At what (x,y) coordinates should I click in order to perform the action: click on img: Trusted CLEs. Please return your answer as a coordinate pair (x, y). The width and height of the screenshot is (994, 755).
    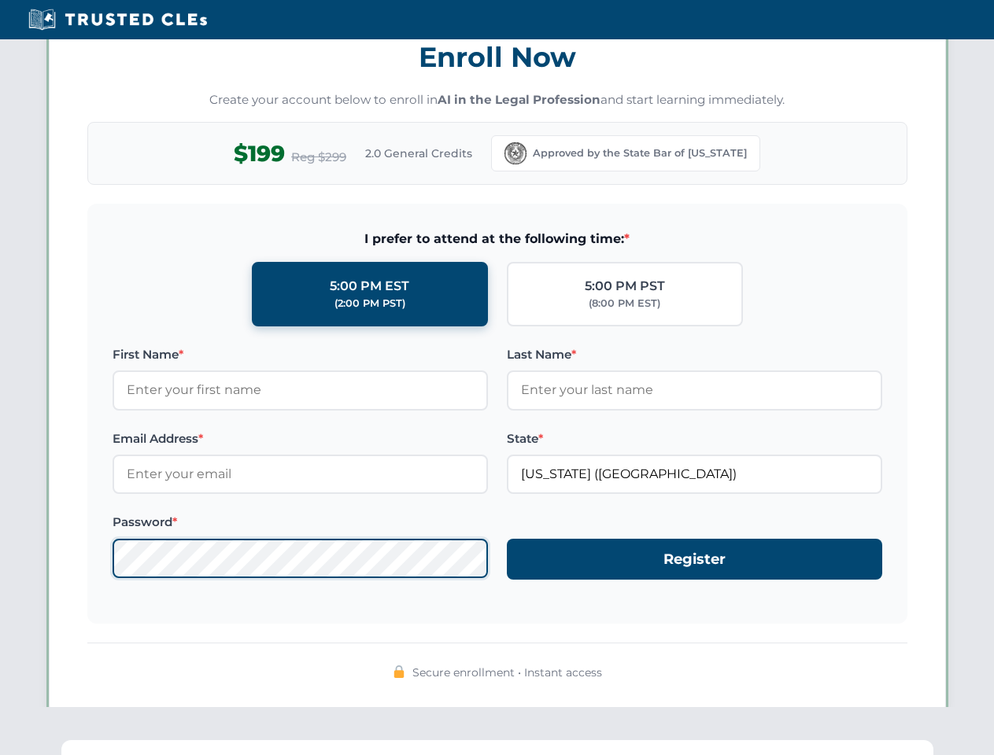
    Looking at the image, I should click on (117, 20).